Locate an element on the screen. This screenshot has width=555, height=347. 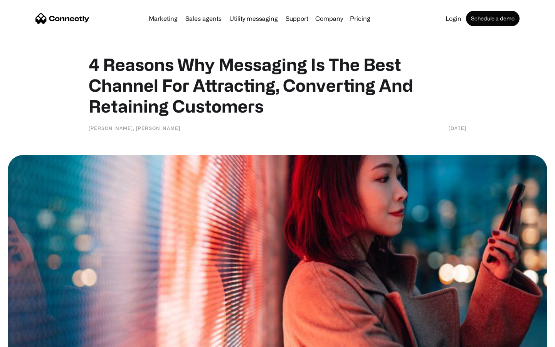
ul: Language list is located at coordinates (31, 339).